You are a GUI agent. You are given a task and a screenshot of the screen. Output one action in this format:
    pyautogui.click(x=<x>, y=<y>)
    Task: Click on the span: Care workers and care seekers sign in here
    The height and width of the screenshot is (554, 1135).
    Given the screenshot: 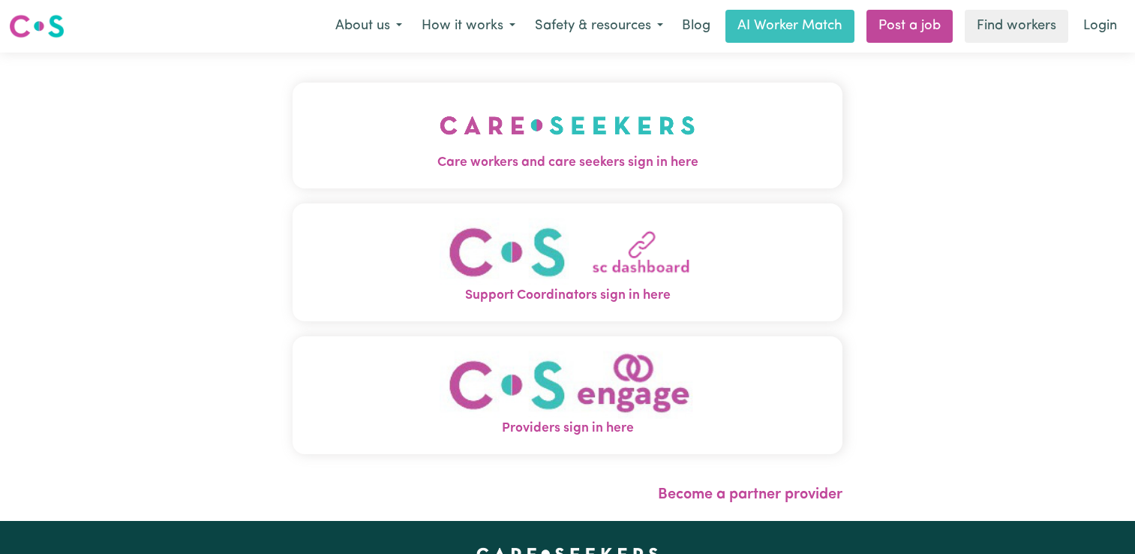 What is the action you would take?
    pyautogui.click(x=567, y=163)
    